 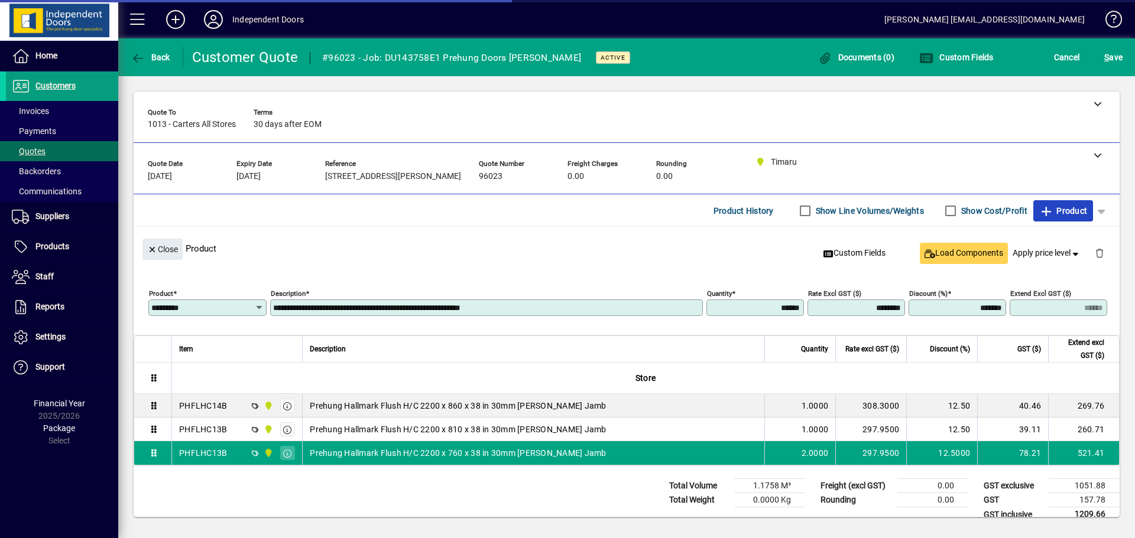 I want to click on td: 39.11, so click(x=1012, y=430).